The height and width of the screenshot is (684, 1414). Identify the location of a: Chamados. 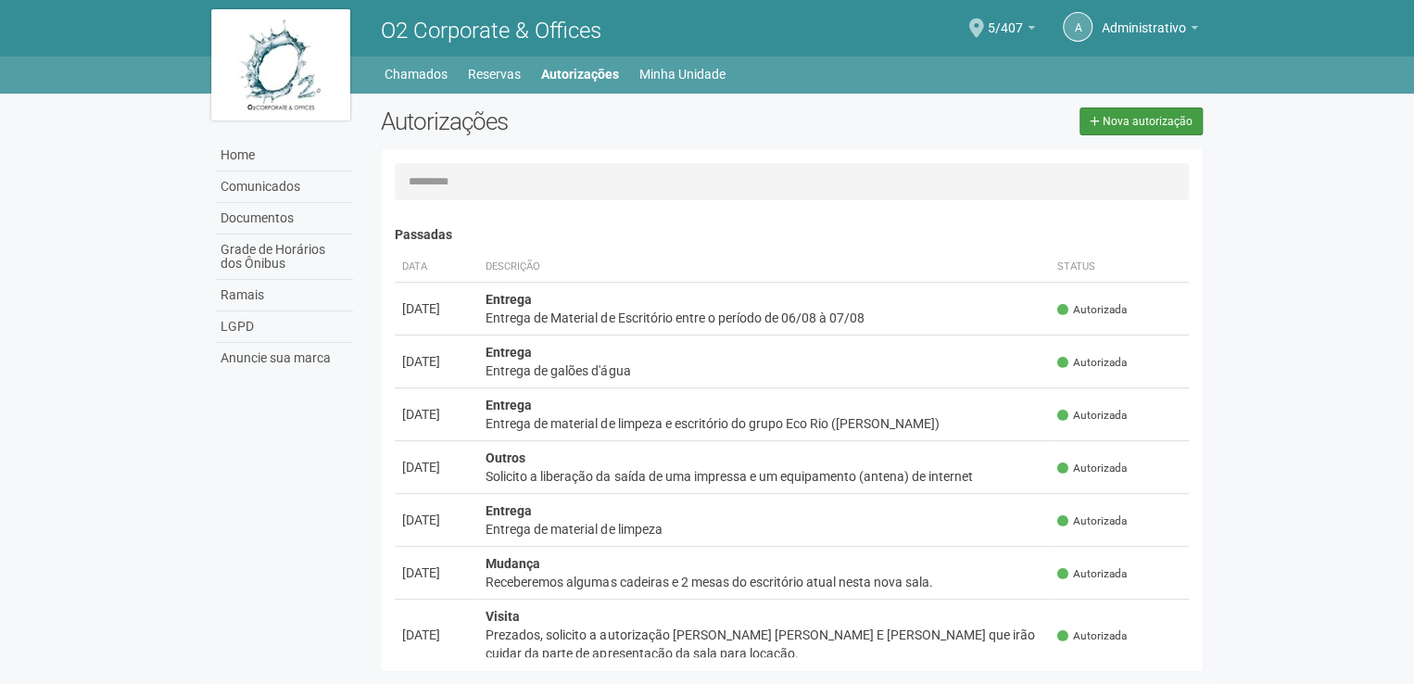
(416, 74).